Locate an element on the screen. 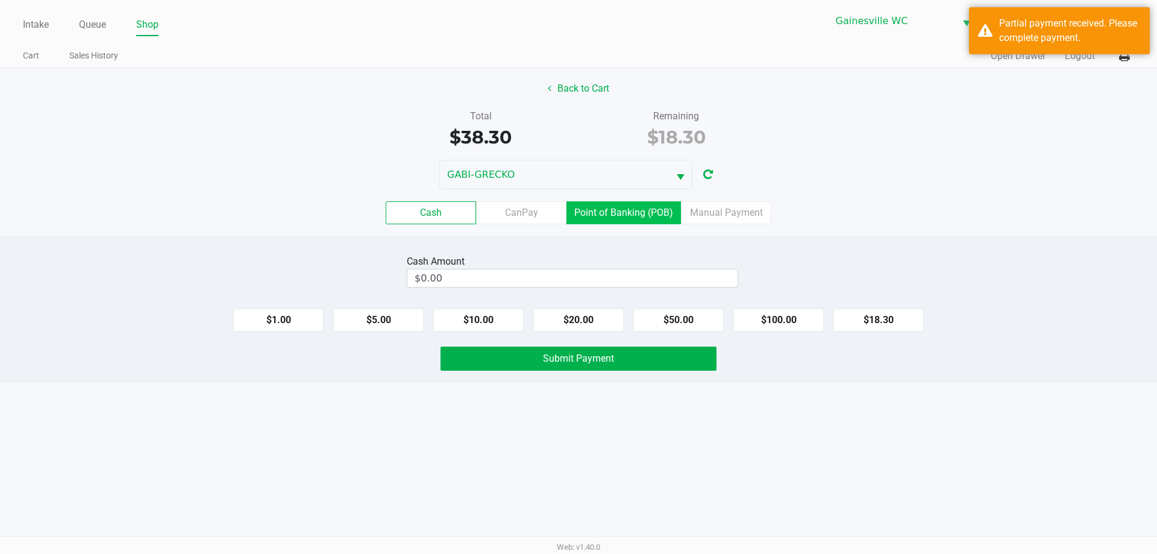 This screenshot has width=1157, height=554. a: Queue is located at coordinates (92, 25).